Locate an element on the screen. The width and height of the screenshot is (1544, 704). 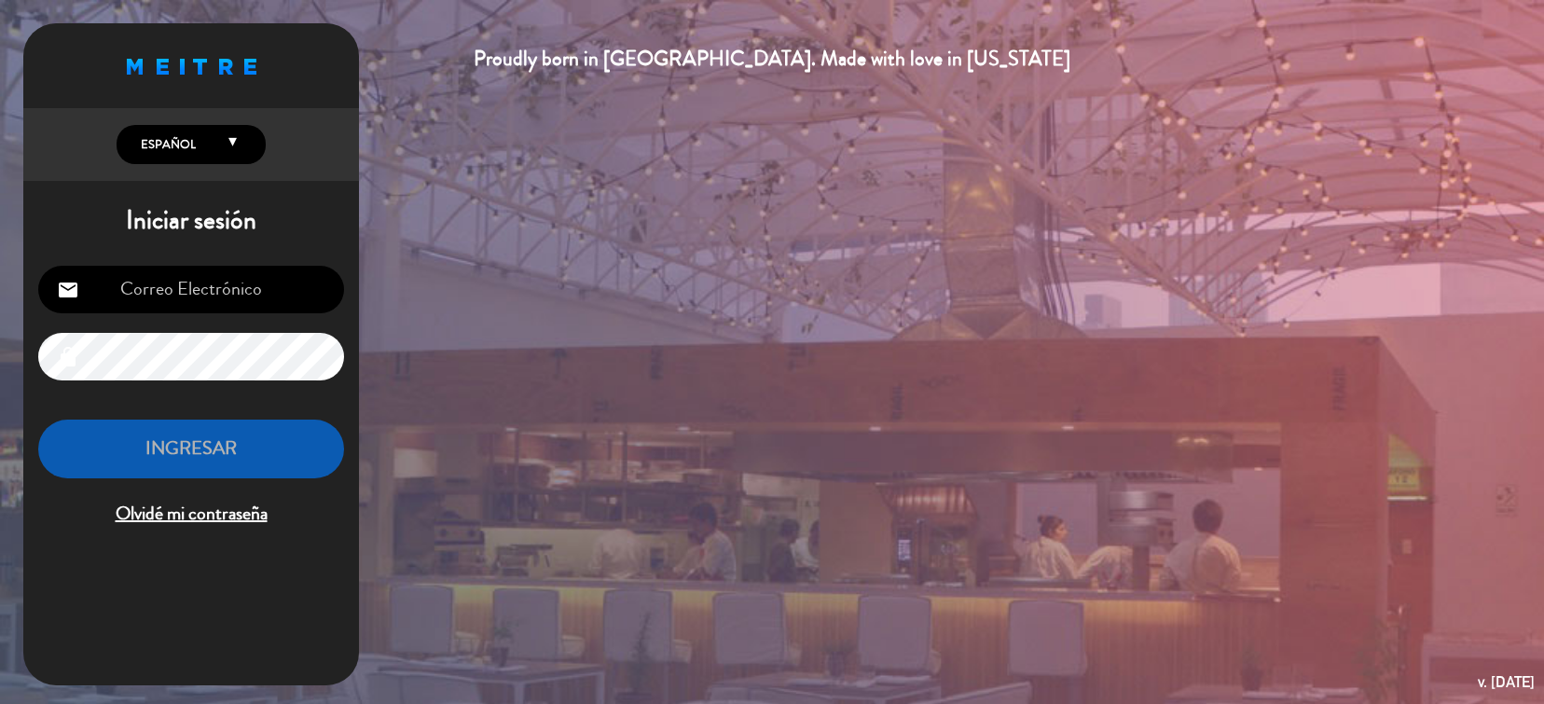
input: Correo Electrónico is located at coordinates (191, 289).